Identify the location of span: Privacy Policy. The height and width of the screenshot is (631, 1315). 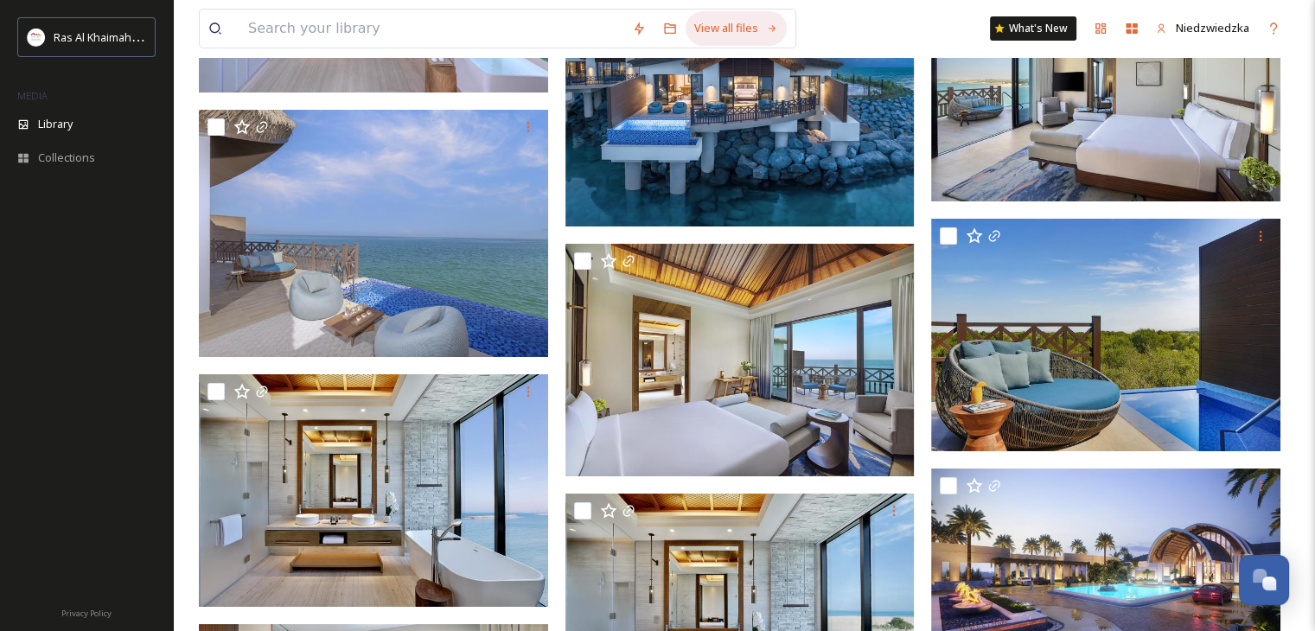
(86, 613).